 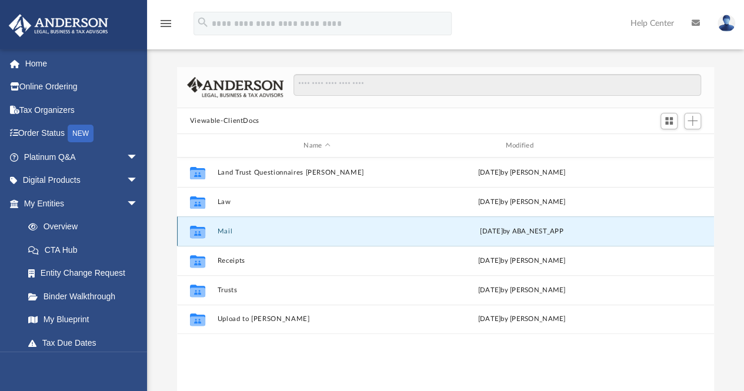 What do you see at coordinates (86, 296) in the screenshot?
I see `a: Binder Walkthrough` at bounding box center [86, 296].